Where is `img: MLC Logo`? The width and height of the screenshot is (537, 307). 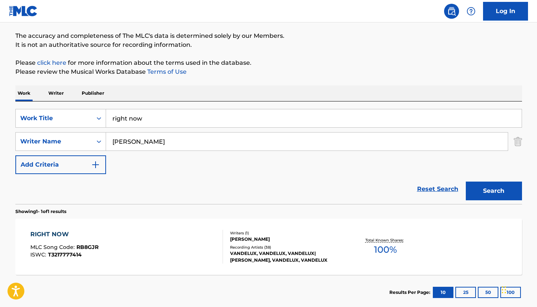 img: MLC Logo is located at coordinates (23, 11).